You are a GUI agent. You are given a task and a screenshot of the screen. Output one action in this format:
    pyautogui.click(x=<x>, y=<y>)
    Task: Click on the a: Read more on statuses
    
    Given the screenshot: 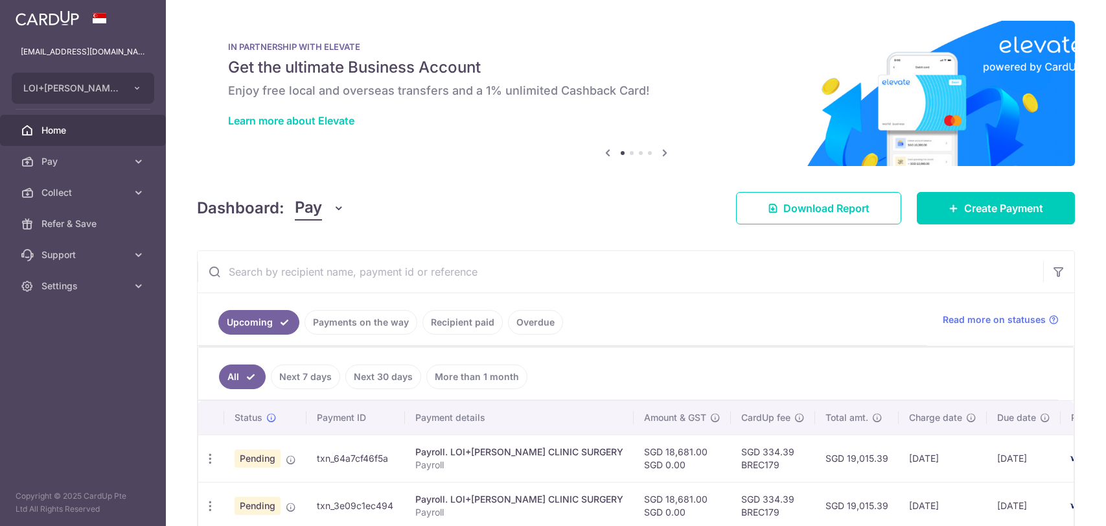 What is the action you would take?
    pyautogui.click(x=1001, y=319)
    